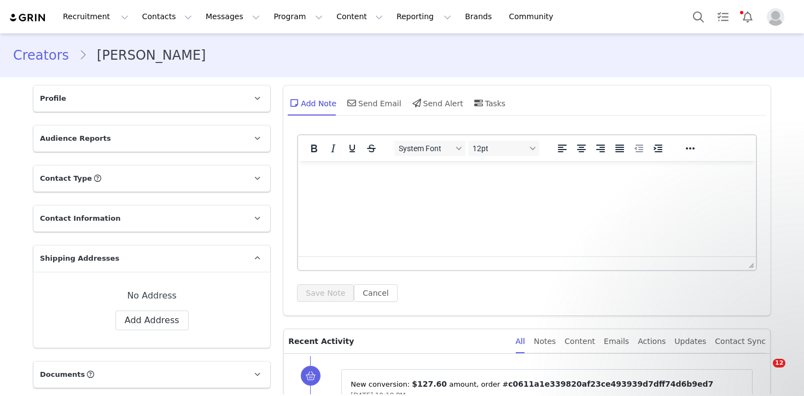  I want to click on a: Community, so click(534, 16).